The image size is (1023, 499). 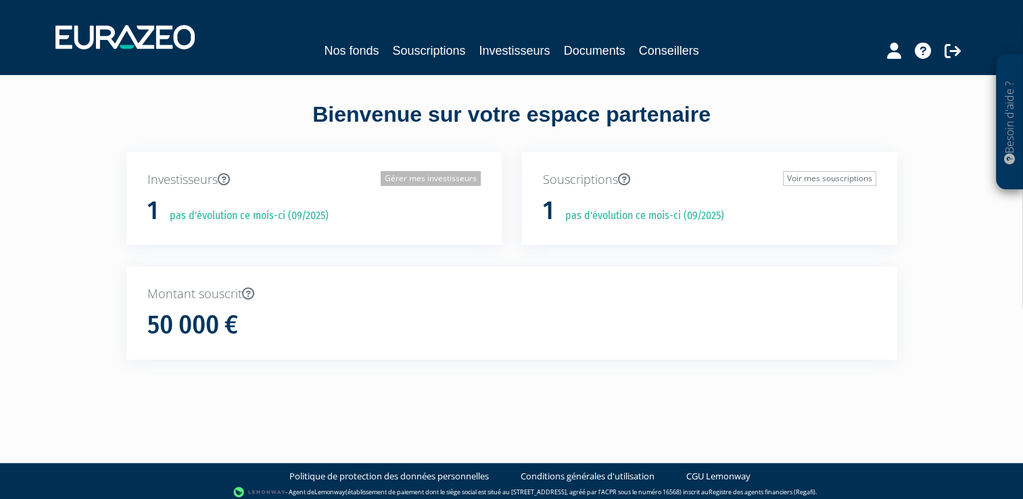 I want to click on a: Gérer mes investisseurs, so click(x=431, y=179).